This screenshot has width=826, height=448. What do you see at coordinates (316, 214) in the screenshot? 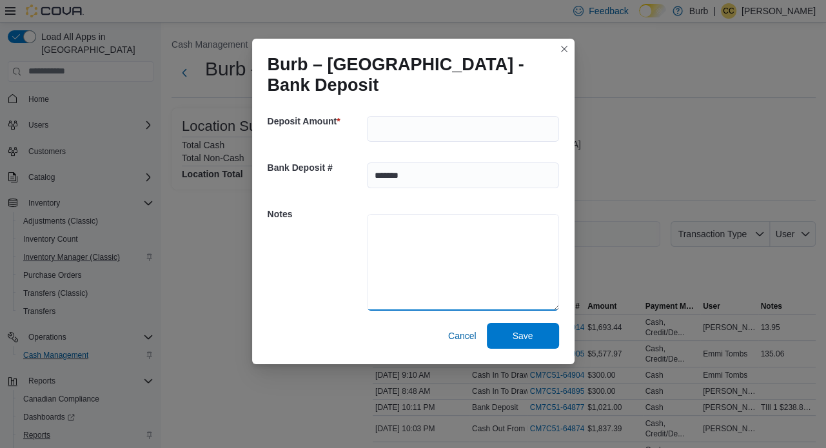
I see `h5: Notes` at bounding box center [316, 214].